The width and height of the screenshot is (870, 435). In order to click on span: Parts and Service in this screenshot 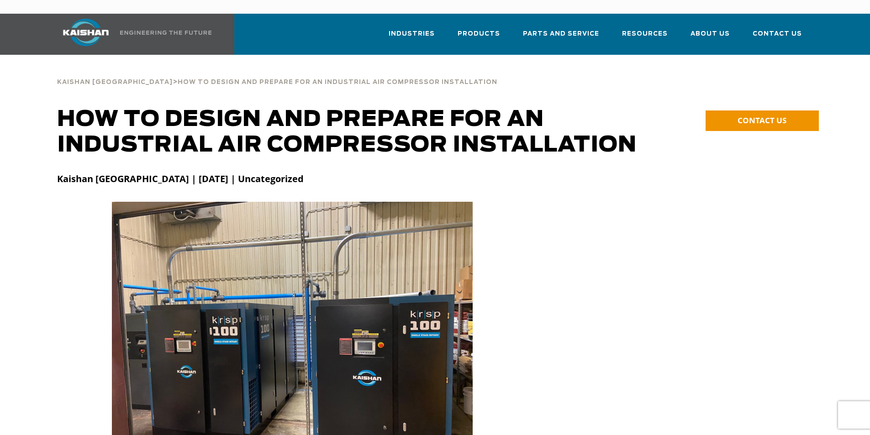, I will do `click(561, 34)`.